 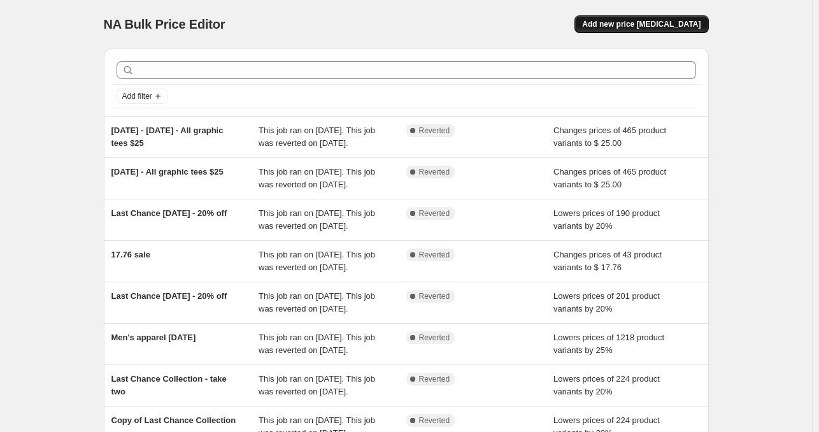 I want to click on span: 17.76 sale, so click(x=130, y=254).